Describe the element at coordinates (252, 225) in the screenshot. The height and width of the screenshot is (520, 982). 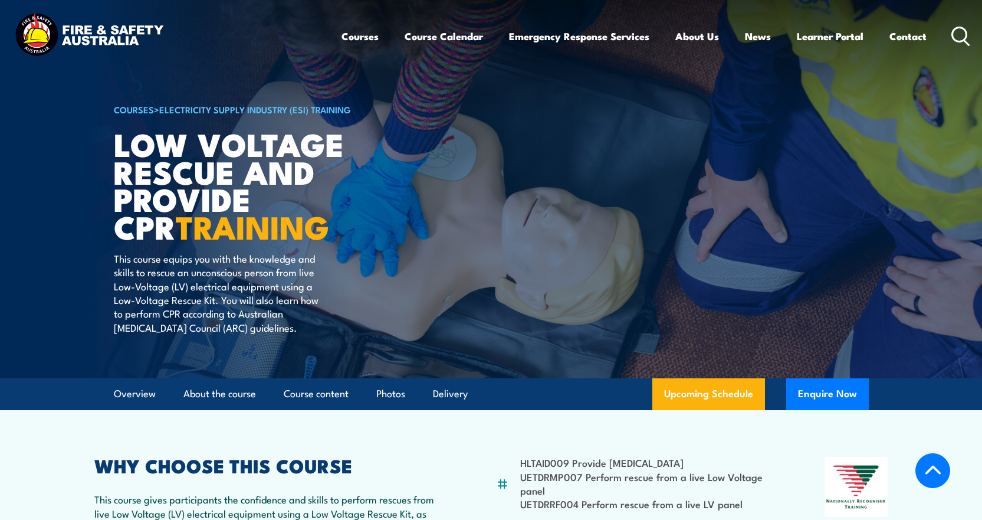
I see `strong: TRAINING` at that location.